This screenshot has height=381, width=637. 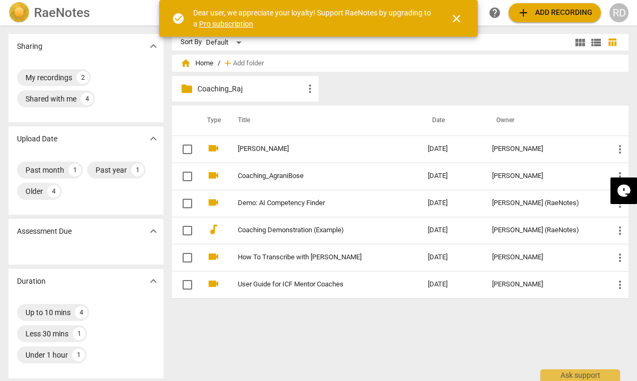 What do you see at coordinates (555, 13) in the screenshot?
I see `span: Add recording` at bounding box center [555, 13].